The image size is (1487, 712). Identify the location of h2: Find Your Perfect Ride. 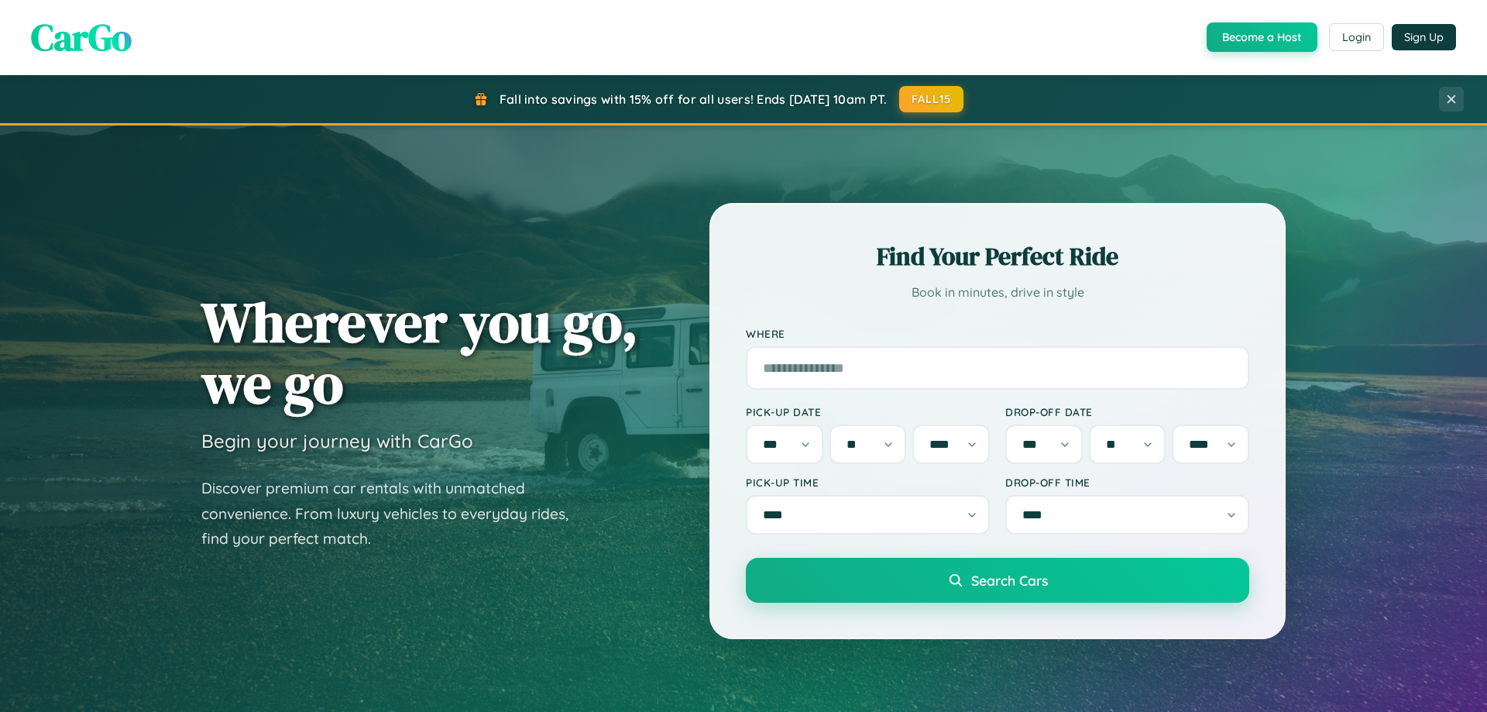
(997, 256).